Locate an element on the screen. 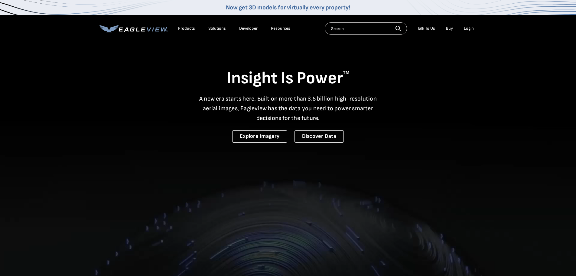 The image size is (576, 276). a: Now get 3D models for virtually every property! is located at coordinates (288, 8).